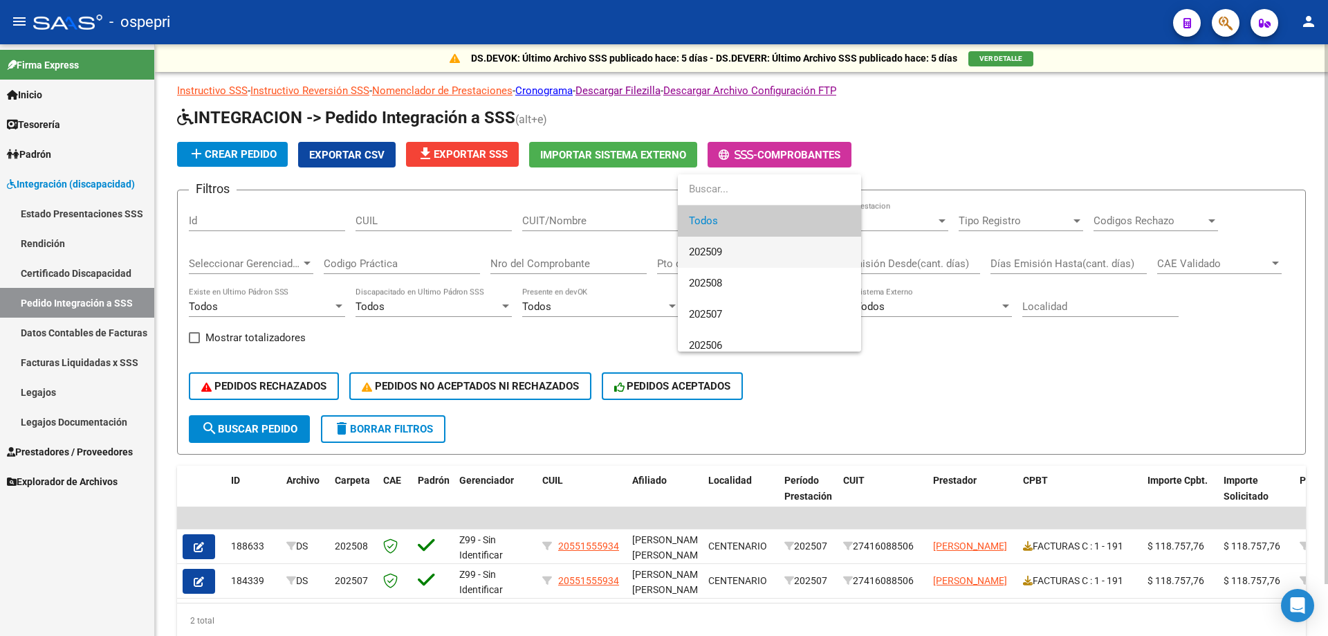  I want to click on div: Open Intercom Messenger, so click(1297, 605).